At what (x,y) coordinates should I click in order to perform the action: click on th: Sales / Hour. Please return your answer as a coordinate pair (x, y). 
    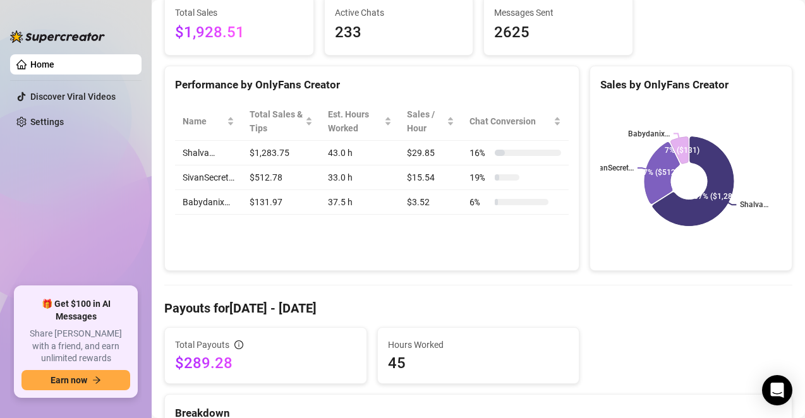
    Looking at the image, I should click on (430, 121).